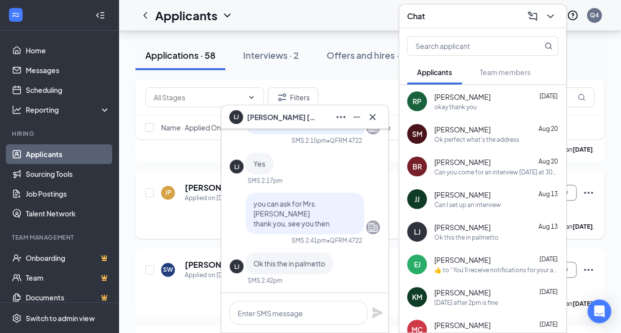 The height and width of the screenshot is (333, 621). Describe the element at coordinates (145, 15) in the screenshot. I see `a: ChevronLeft` at that location.